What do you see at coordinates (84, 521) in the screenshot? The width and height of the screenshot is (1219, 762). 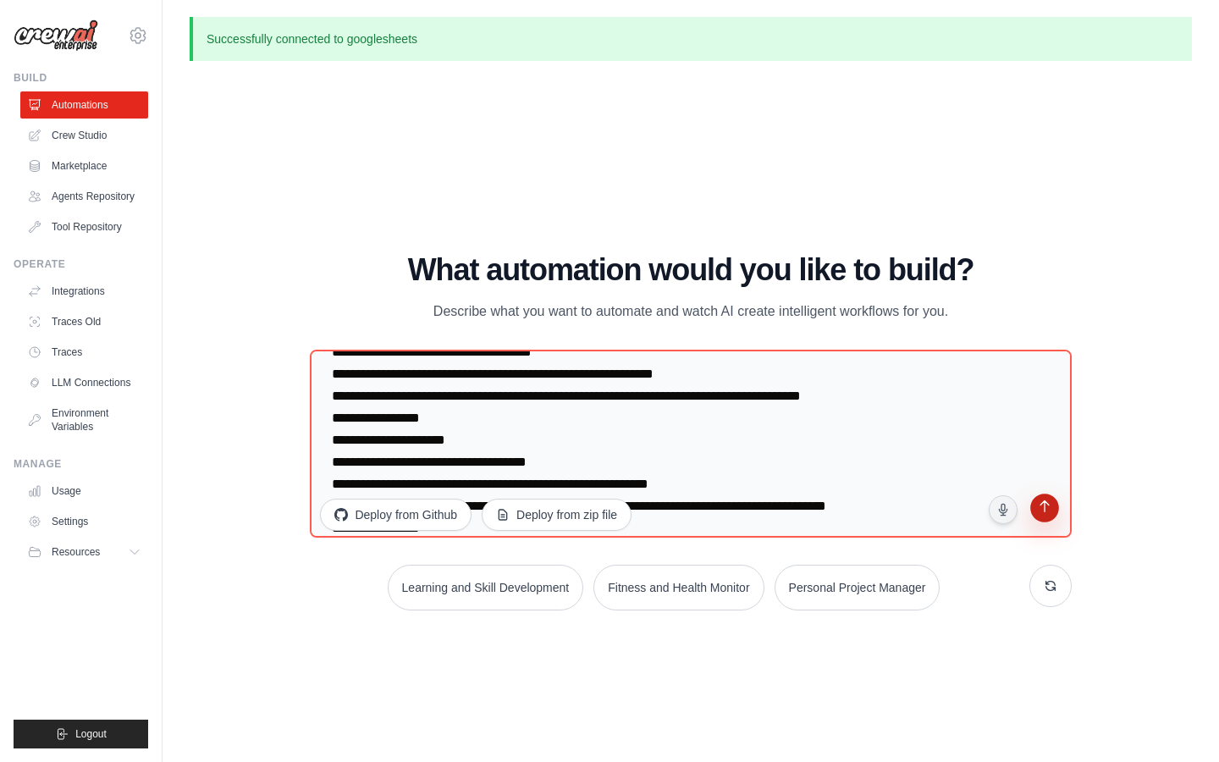 I see `a: Settings` at bounding box center [84, 521].